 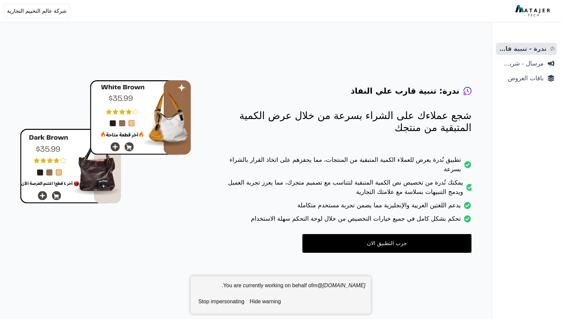 I want to click on a: جرب التطبيق الان, so click(x=387, y=243).